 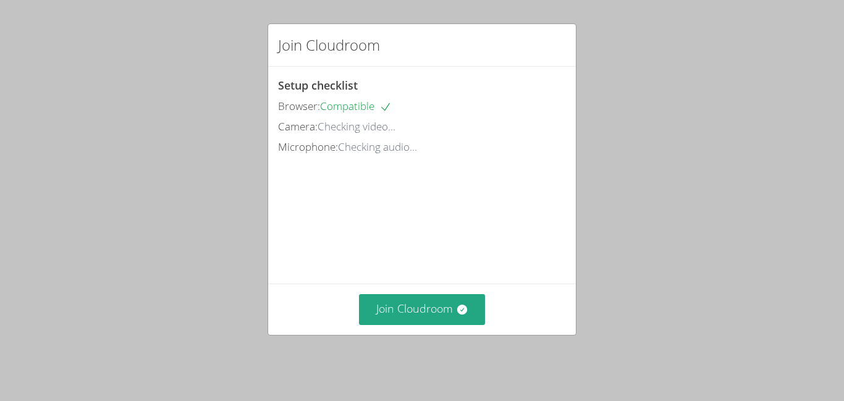 I want to click on h2: Join Cloudroom, so click(x=329, y=45).